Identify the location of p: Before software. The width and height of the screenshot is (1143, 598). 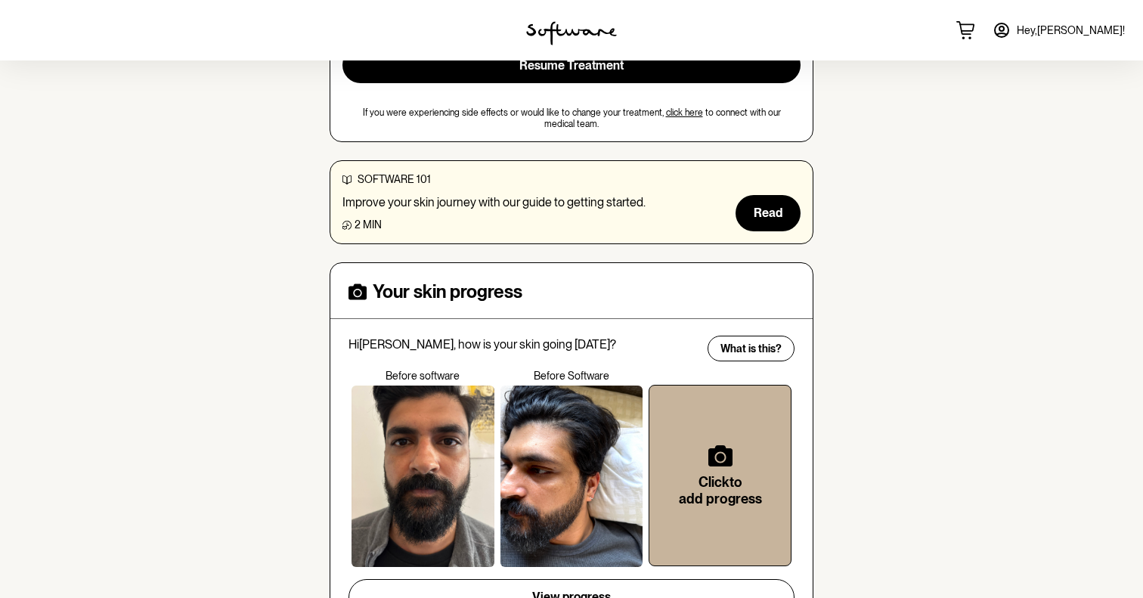
(423, 376).